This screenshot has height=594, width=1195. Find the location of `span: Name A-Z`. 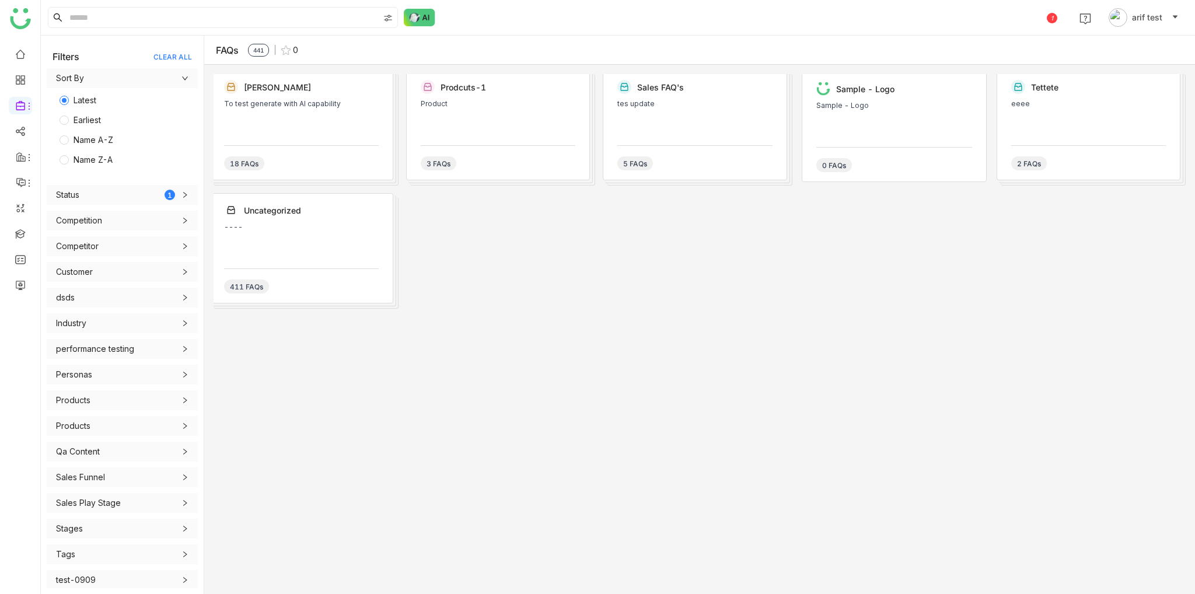

span: Name A-Z is located at coordinates (93, 140).